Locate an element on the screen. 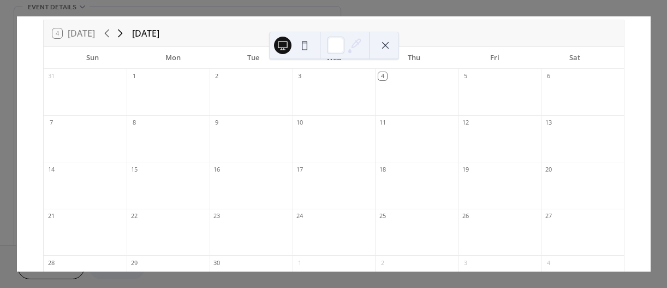 The width and height of the screenshot is (667, 288). div: 11 is located at coordinates (382, 122).